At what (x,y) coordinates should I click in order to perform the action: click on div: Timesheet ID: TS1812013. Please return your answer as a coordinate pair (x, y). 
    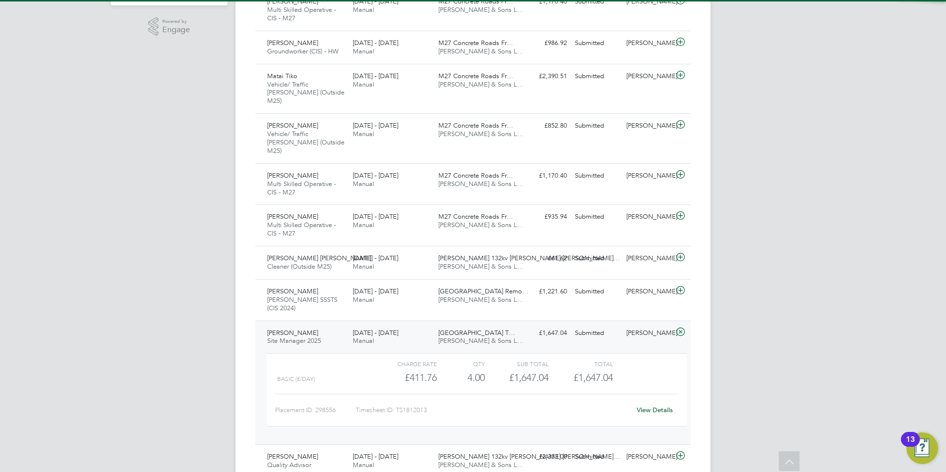
    Looking at the image, I should click on (493, 410).